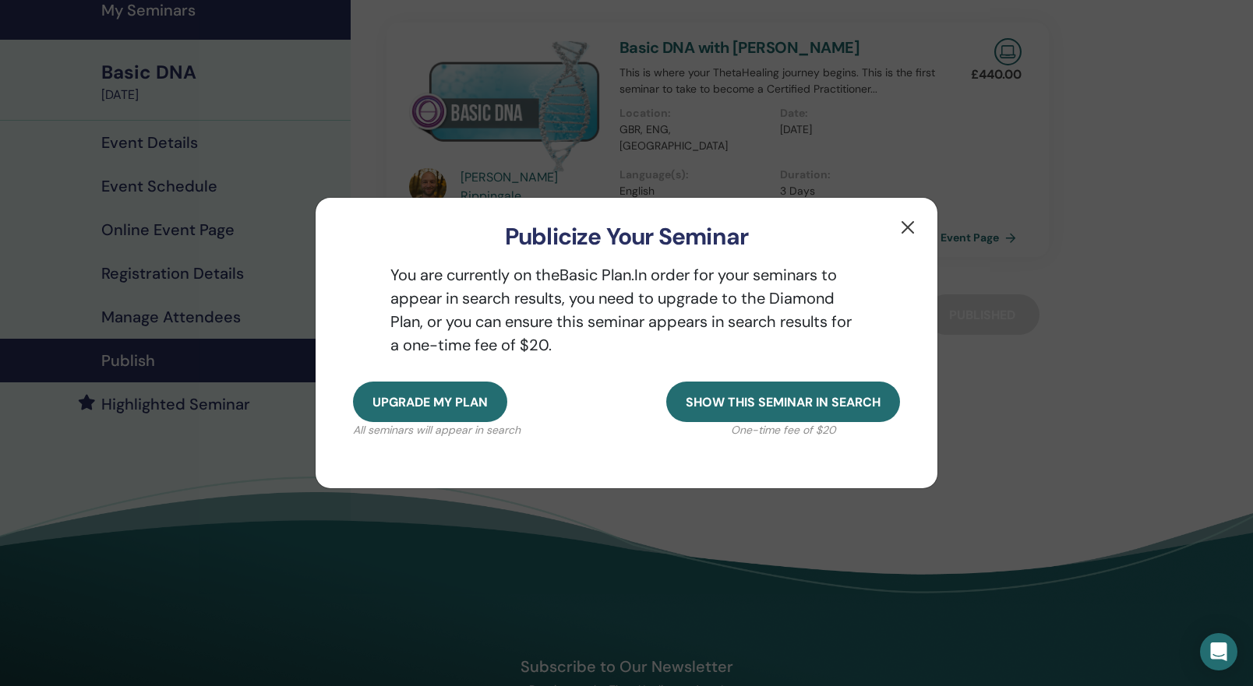 Image resolution: width=1253 pixels, height=686 pixels. What do you see at coordinates (1219, 652) in the screenshot?
I see `div: Open Intercom Messenger` at bounding box center [1219, 652].